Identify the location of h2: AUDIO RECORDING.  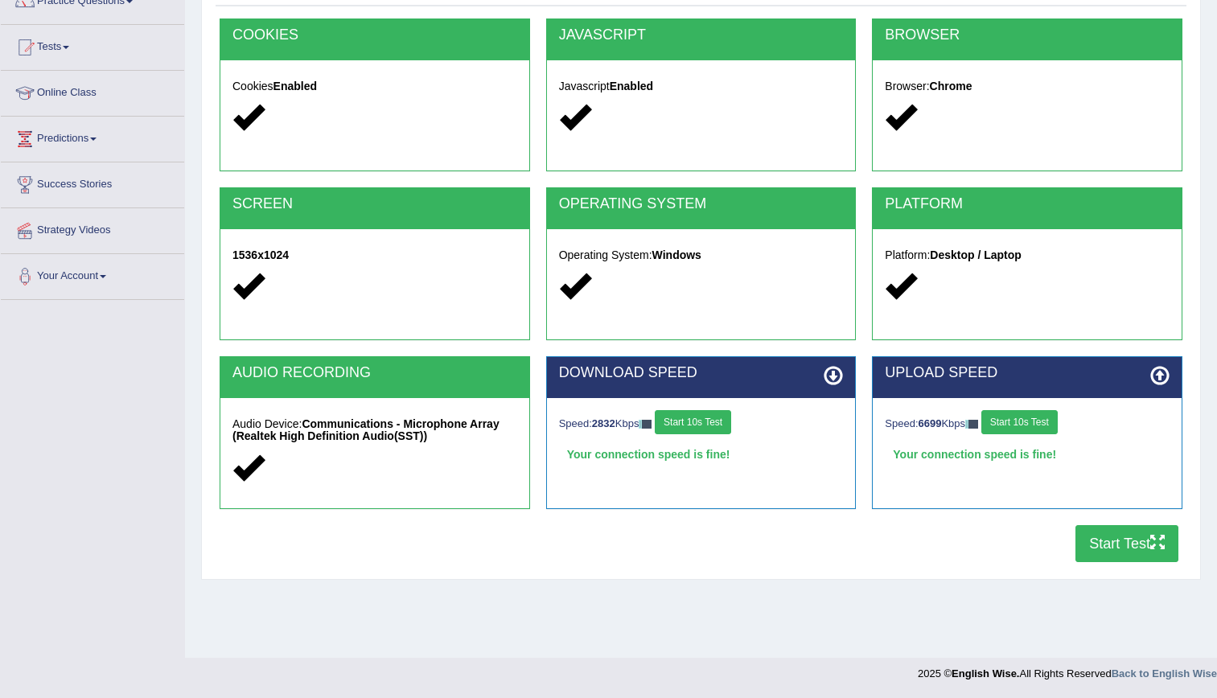
(375, 373).